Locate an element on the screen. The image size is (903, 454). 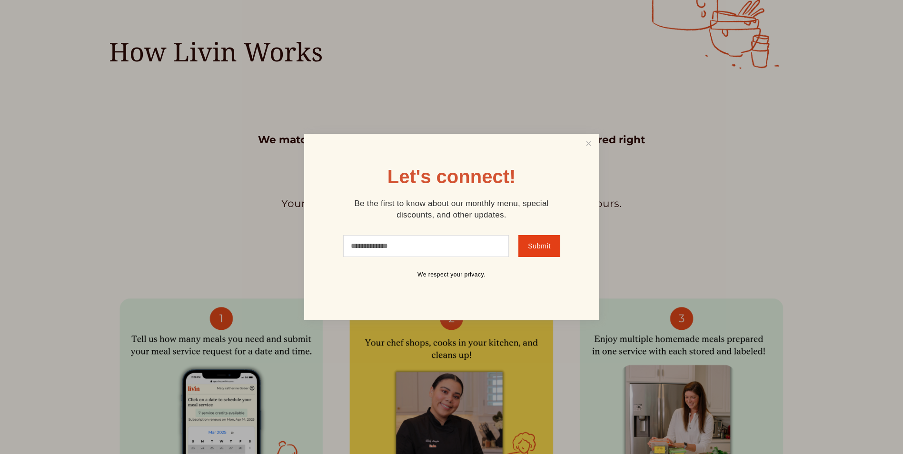
span: Submit is located at coordinates (539, 246).